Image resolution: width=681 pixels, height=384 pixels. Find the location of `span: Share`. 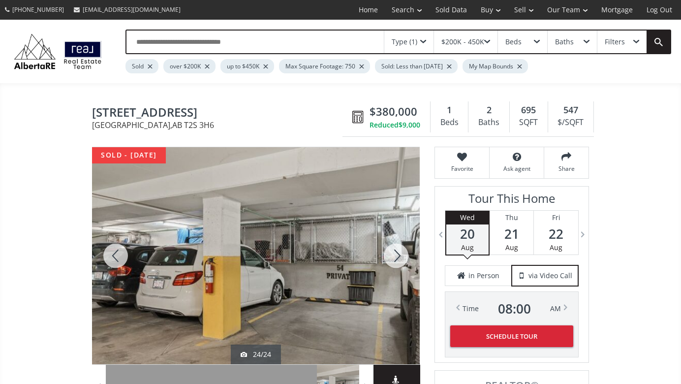

span: Share is located at coordinates (566, 168).